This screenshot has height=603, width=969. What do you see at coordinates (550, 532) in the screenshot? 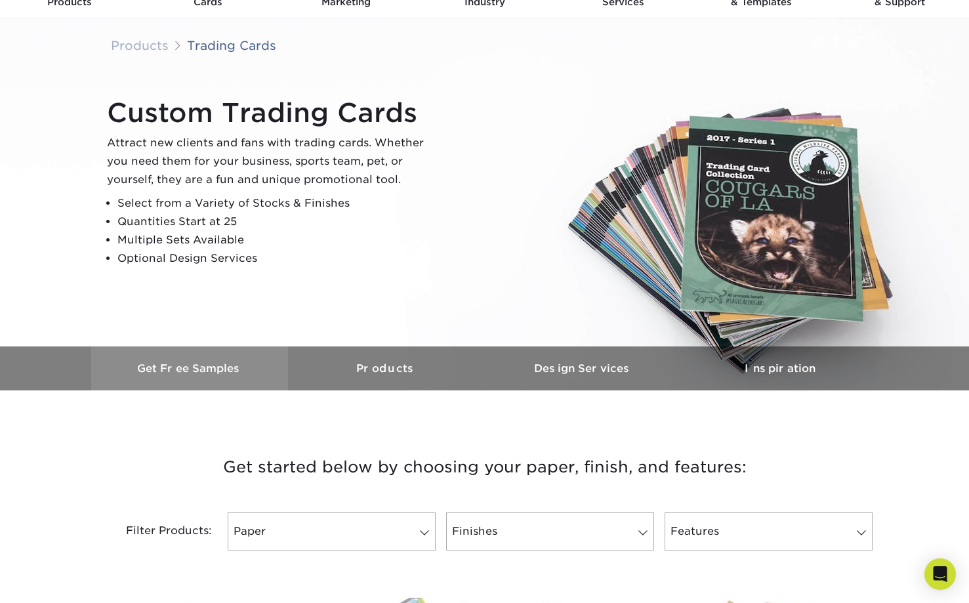
I see `a: Finishes` at bounding box center [550, 532].